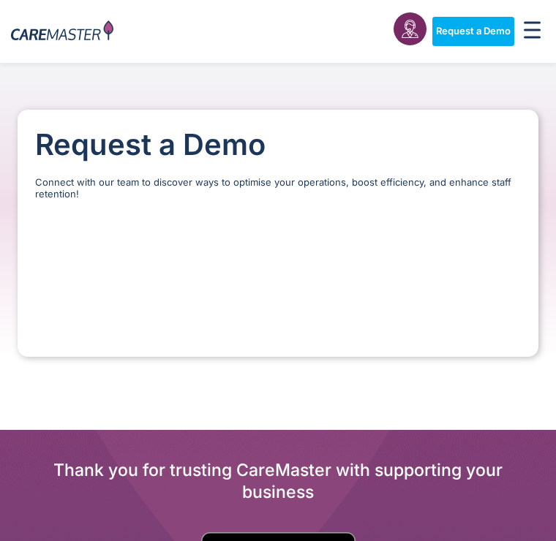  I want to click on a: Request a Demo, so click(473, 31).